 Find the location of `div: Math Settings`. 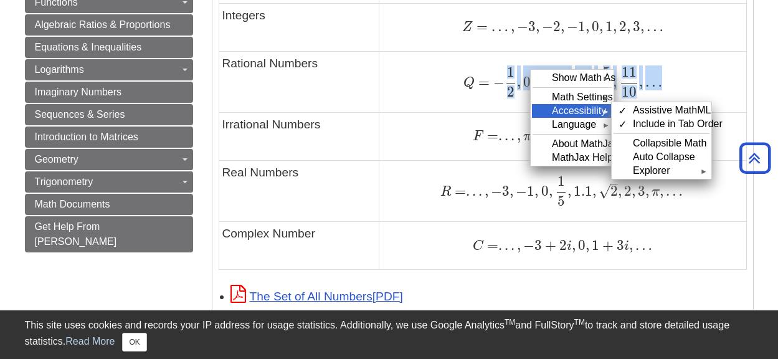

div: Math Settings is located at coordinates (572, 97).